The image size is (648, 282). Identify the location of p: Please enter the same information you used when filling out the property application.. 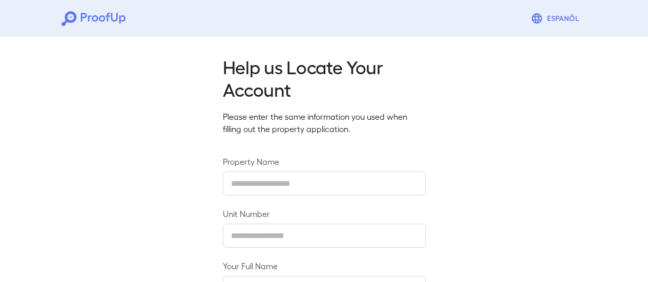
(324, 123).